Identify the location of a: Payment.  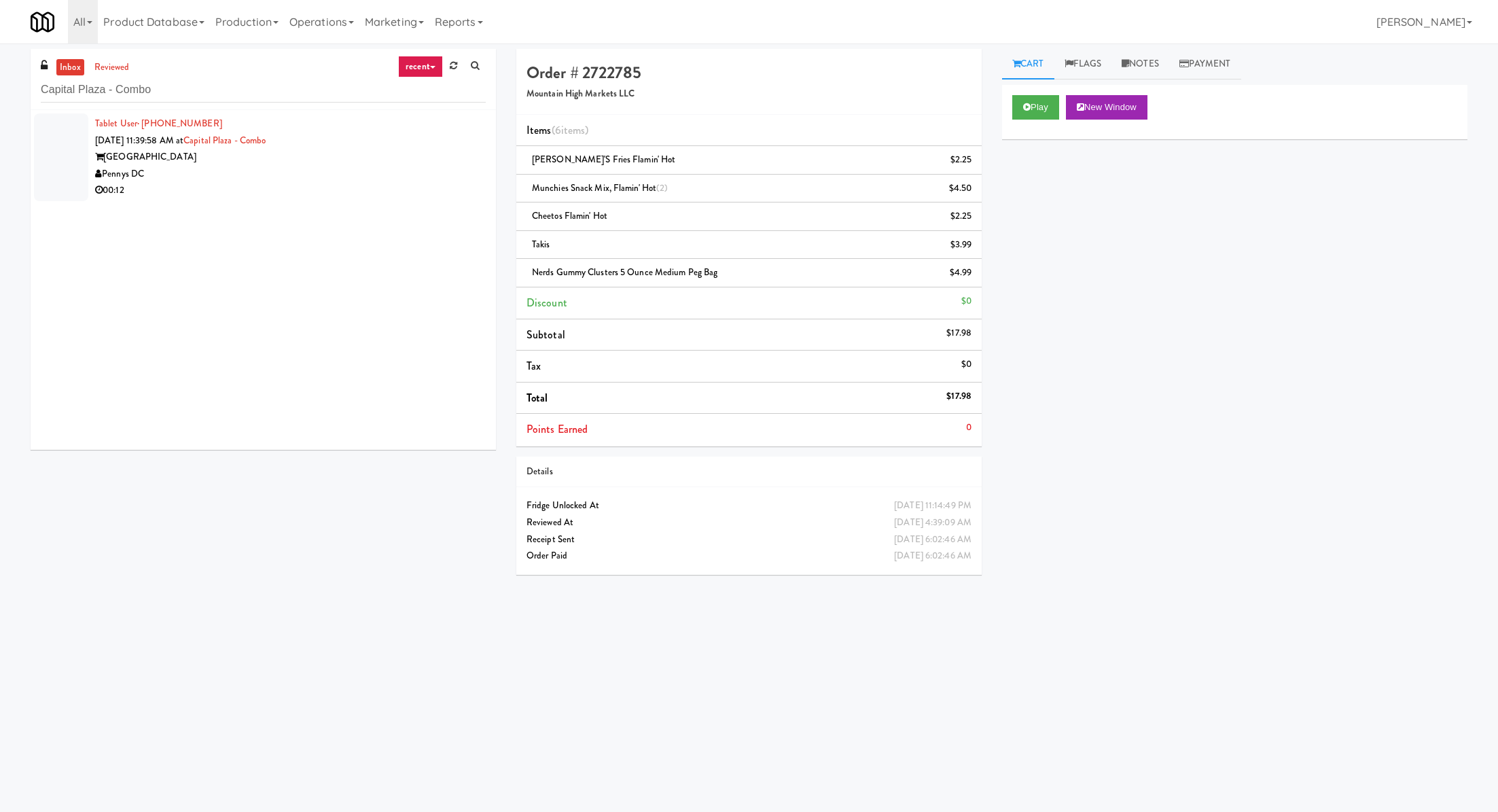
(1205, 64).